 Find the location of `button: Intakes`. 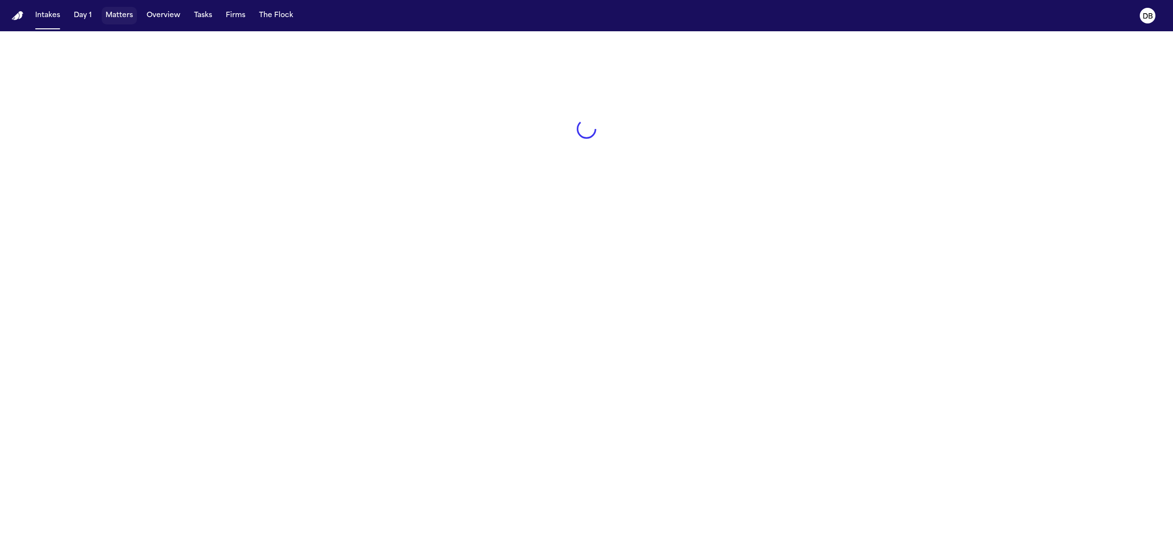

button: Intakes is located at coordinates (47, 16).